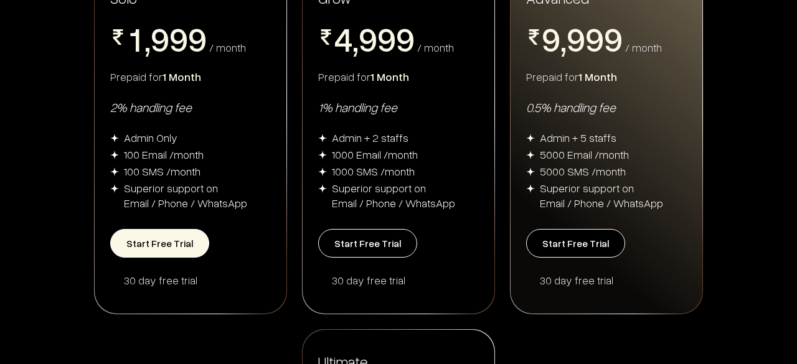  What do you see at coordinates (343, 72) in the screenshot?
I see `span: 5` at bounding box center [343, 72].